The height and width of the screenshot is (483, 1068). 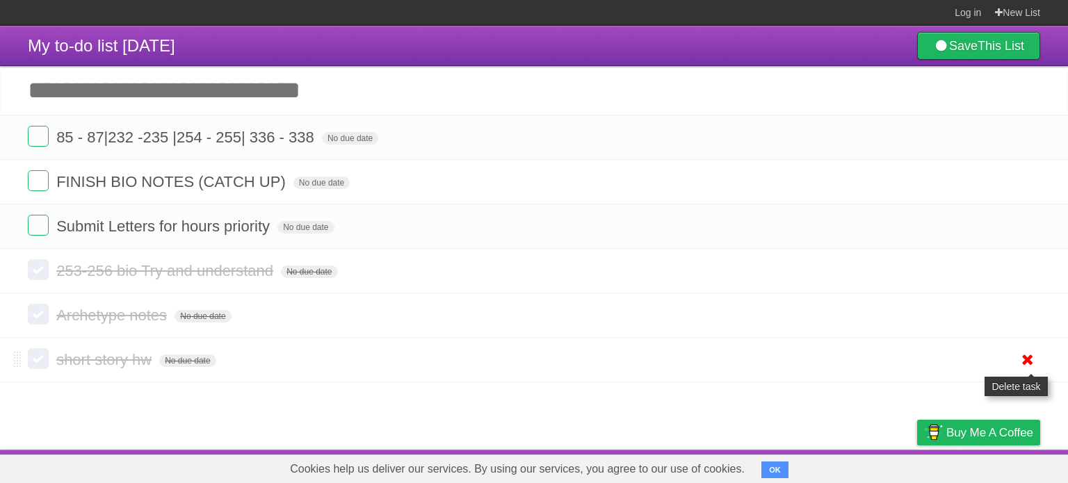 I want to click on span: Archetype notes, so click(x=113, y=315).